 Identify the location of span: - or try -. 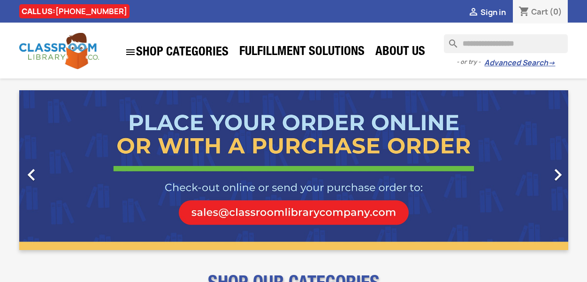
(470, 62).